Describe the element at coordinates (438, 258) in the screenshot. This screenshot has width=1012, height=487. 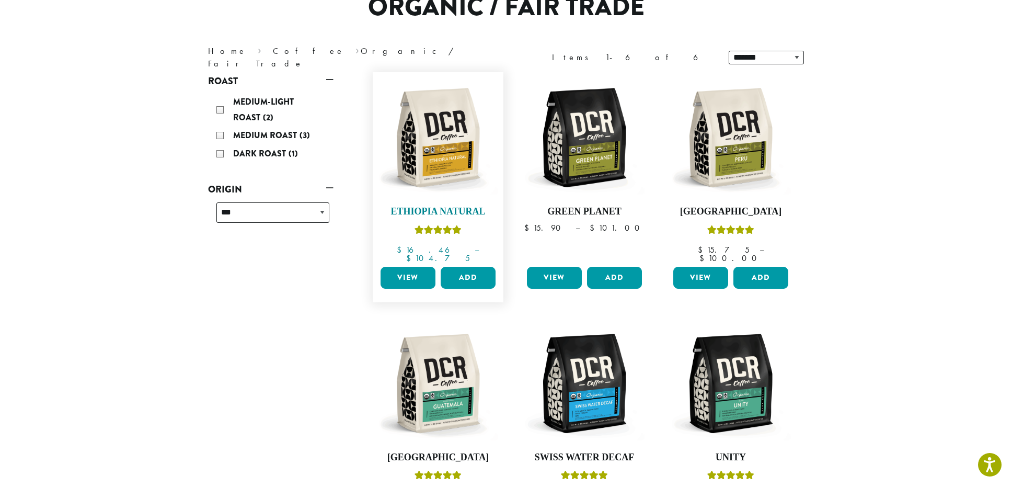
I see `bdi: 104.75` at that location.